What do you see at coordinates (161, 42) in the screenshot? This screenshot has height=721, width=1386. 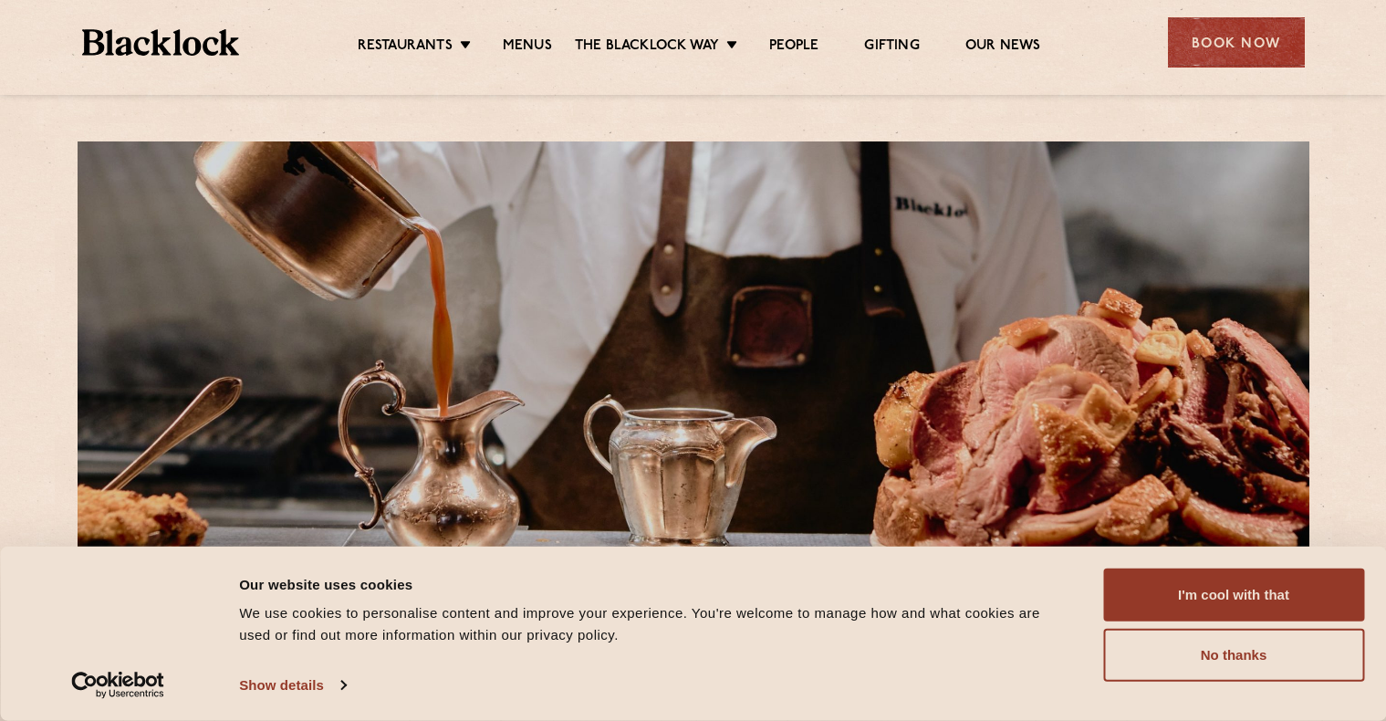 I see `img: BL_Textured_Logo-footer-cropped.svg` at bounding box center [161, 42].